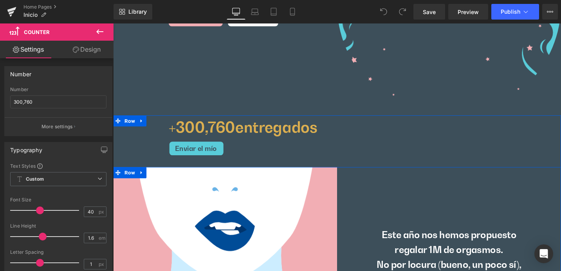  Describe the element at coordinates (273, 12) in the screenshot. I see `a: Tablet` at that location.